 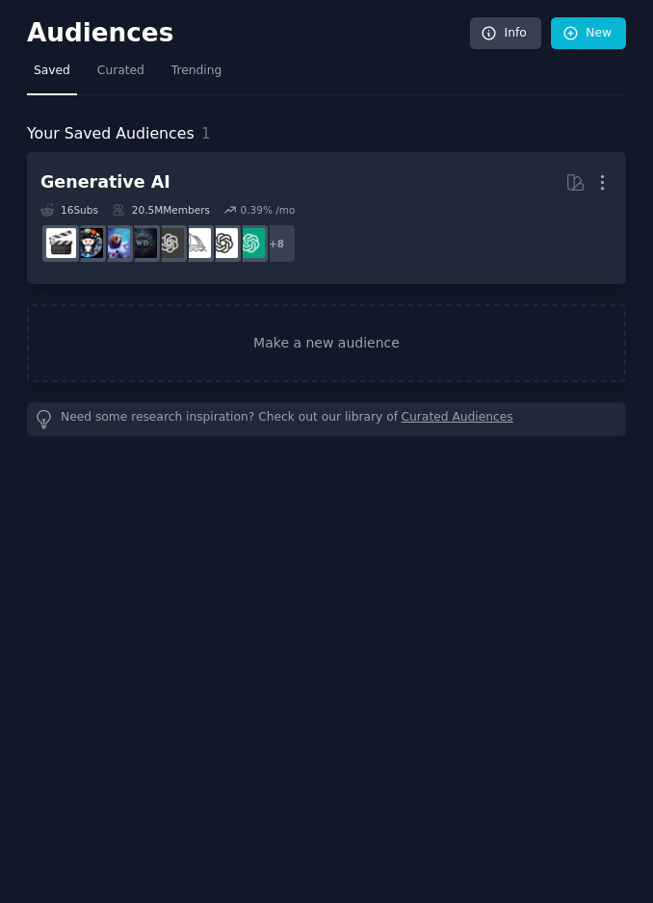 I want to click on div: + 8, so click(x=276, y=244).